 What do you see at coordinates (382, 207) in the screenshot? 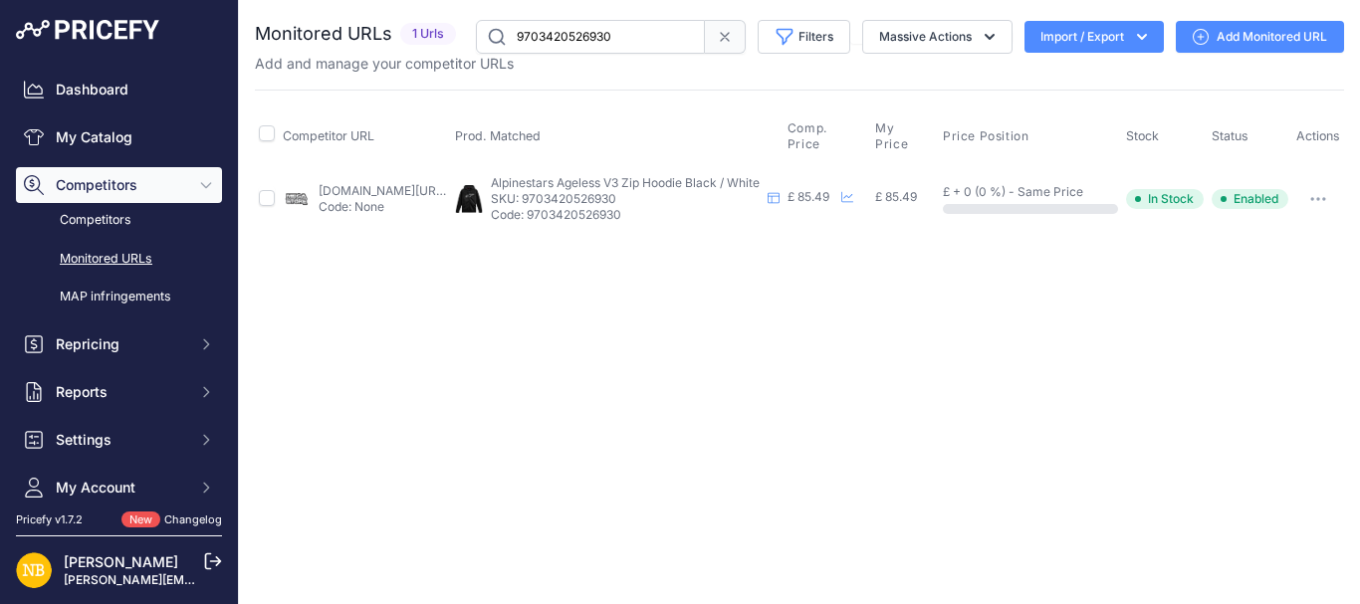
I see `p: Code: None` at bounding box center [382, 207].